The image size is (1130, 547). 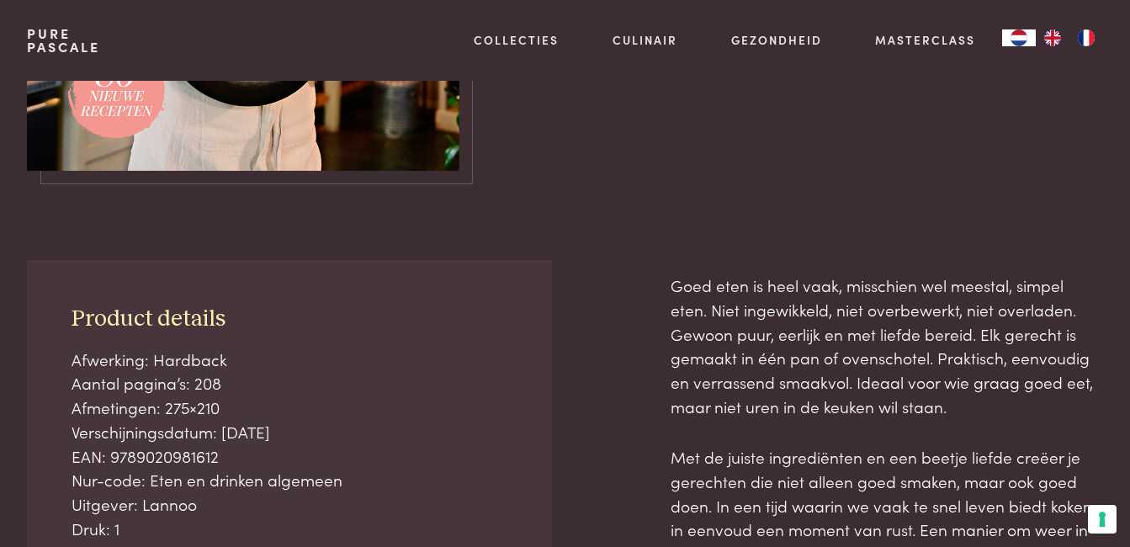 I want to click on a: EN, so click(x=1052, y=38).